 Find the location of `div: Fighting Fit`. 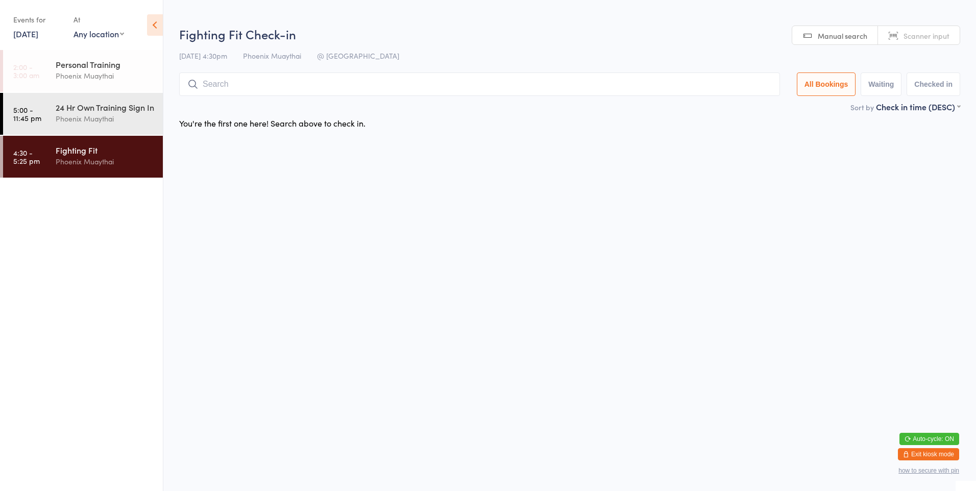

div: Fighting Fit is located at coordinates (105, 150).